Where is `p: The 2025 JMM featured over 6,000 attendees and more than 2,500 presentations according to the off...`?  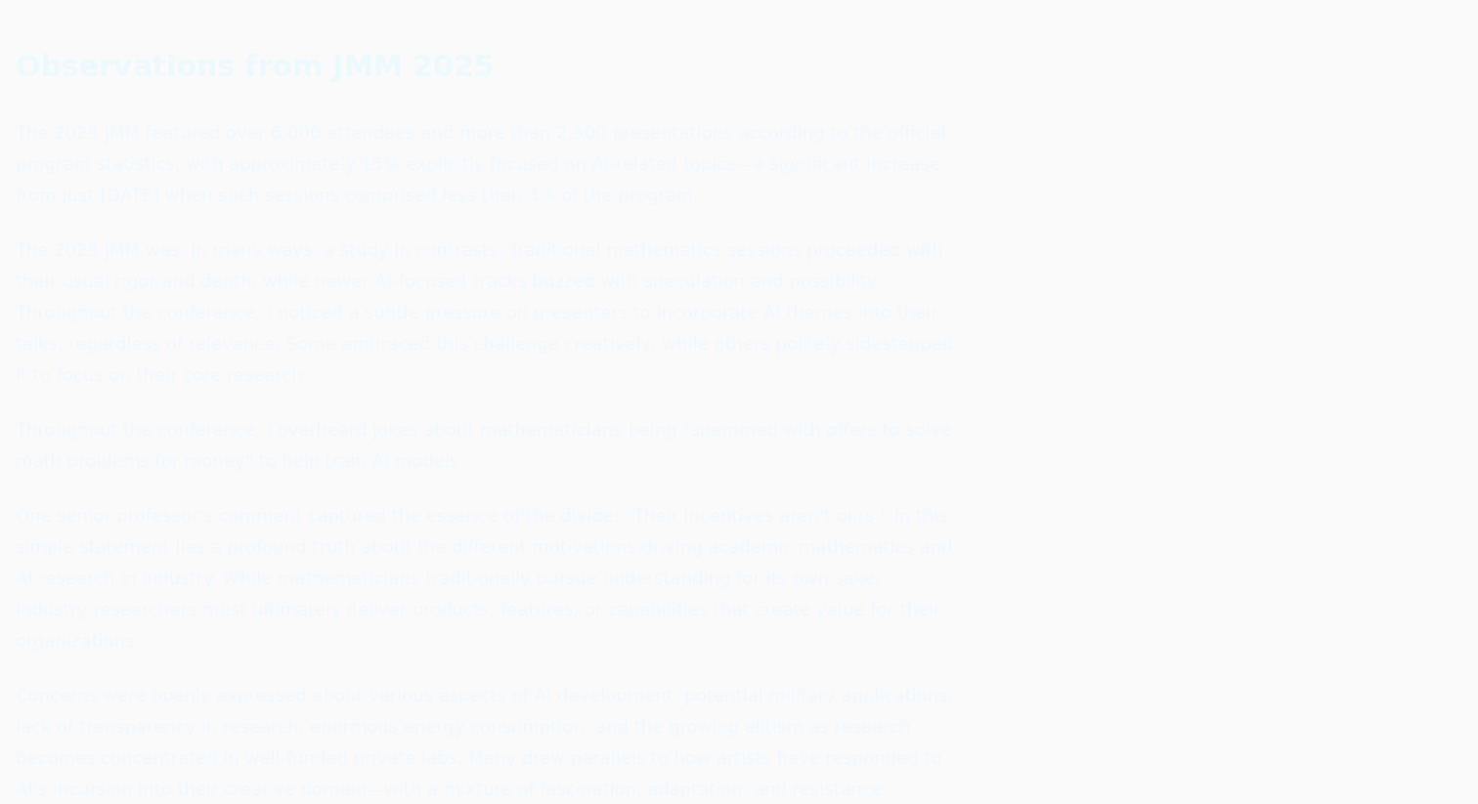 p: The 2025 JMM featured over 6,000 attendees and more than 2,500 presentations according to the off... is located at coordinates (485, 164).